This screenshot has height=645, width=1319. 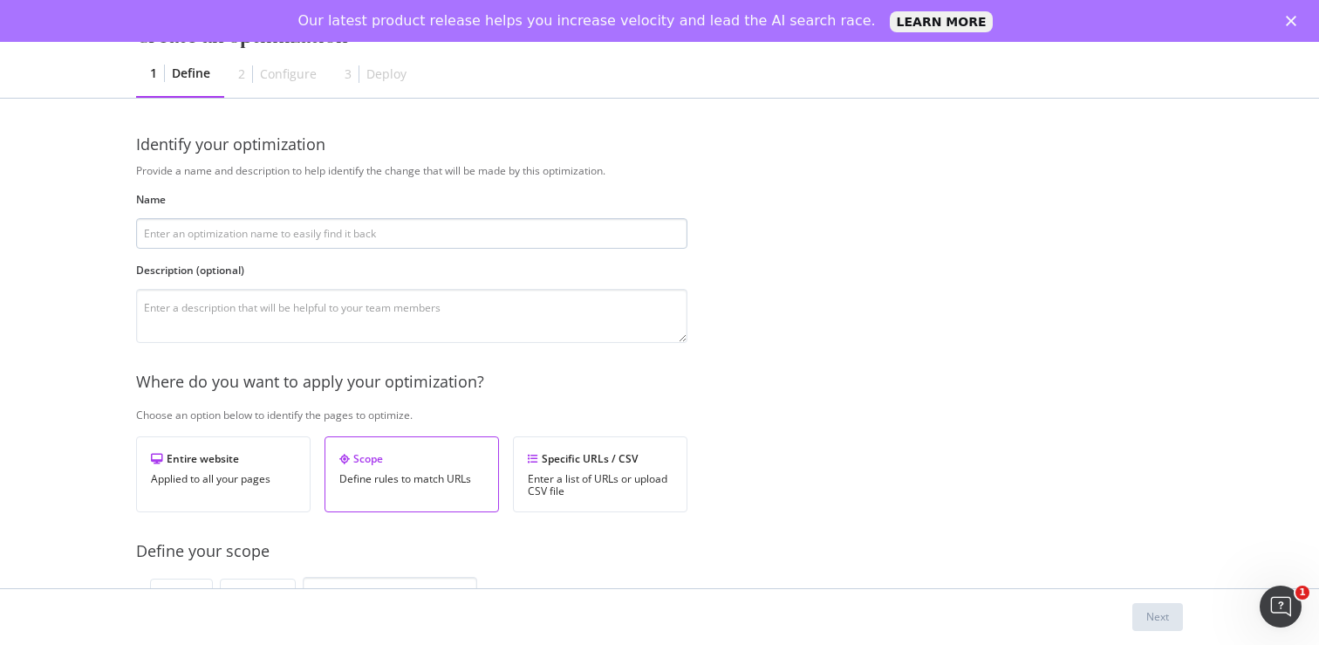 What do you see at coordinates (600, 458) in the screenshot?
I see `div: Specific URLs / CSV` at bounding box center [600, 458].